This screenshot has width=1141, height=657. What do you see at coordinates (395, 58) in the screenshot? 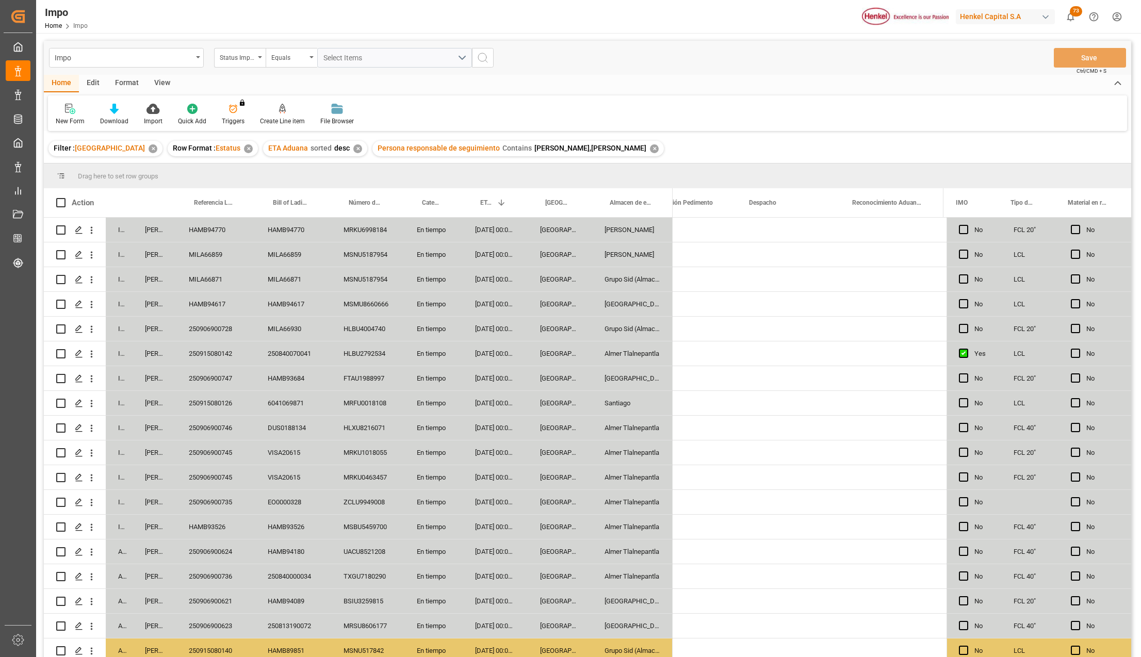
I see `button: open menu` at bounding box center [395, 58].